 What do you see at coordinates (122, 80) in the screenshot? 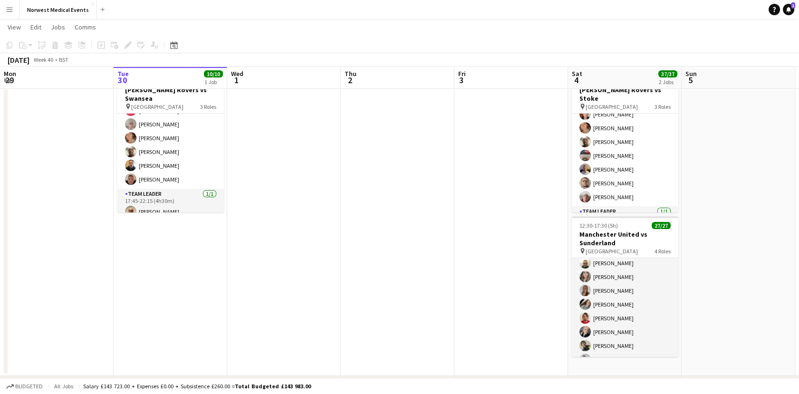
I see `span: 30` at bounding box center [122, 80].